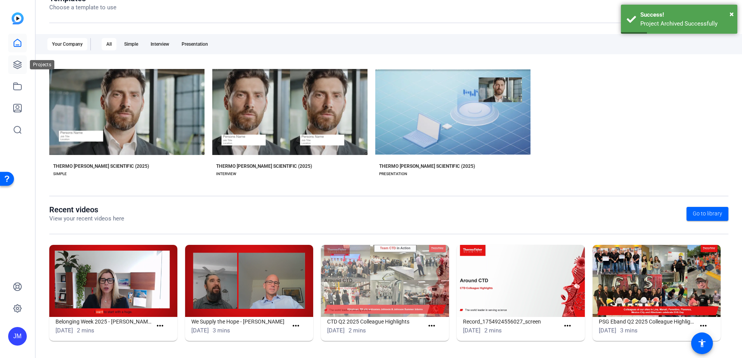  I want to click on h1: PSG Eband Q2 2025 Colleague Highlights, so click(647, 322).